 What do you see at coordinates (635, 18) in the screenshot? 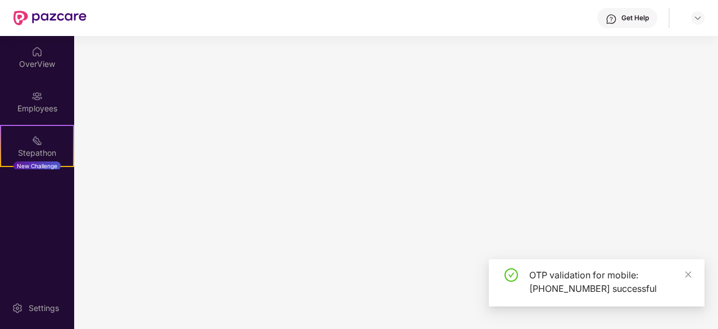
I see `div: Get Help` at bounding box center [635, 18].